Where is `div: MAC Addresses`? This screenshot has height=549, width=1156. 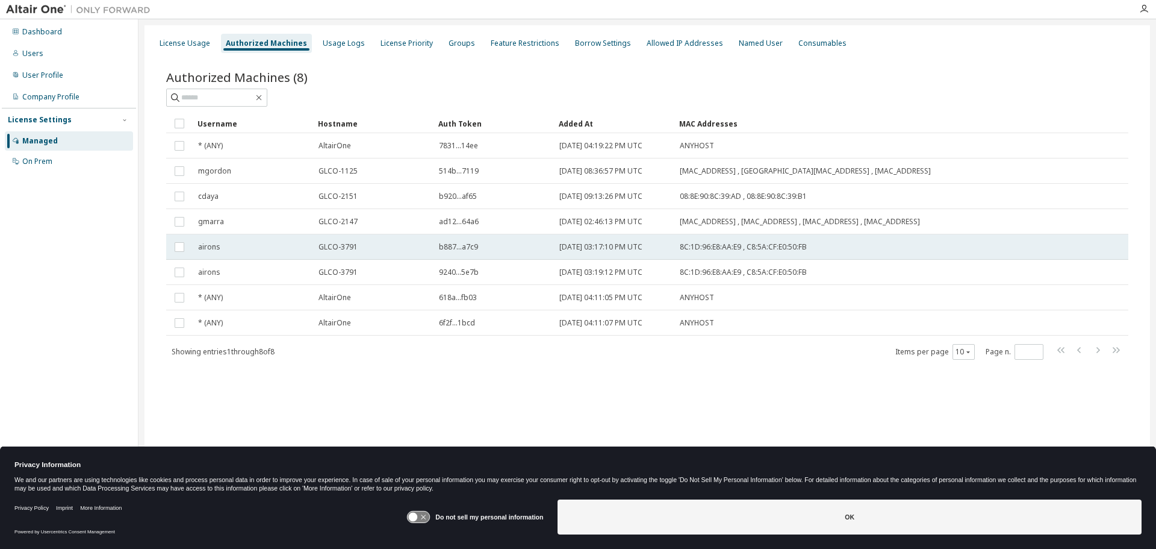 div: MAC Addresses is located at coordinates (841, 123).